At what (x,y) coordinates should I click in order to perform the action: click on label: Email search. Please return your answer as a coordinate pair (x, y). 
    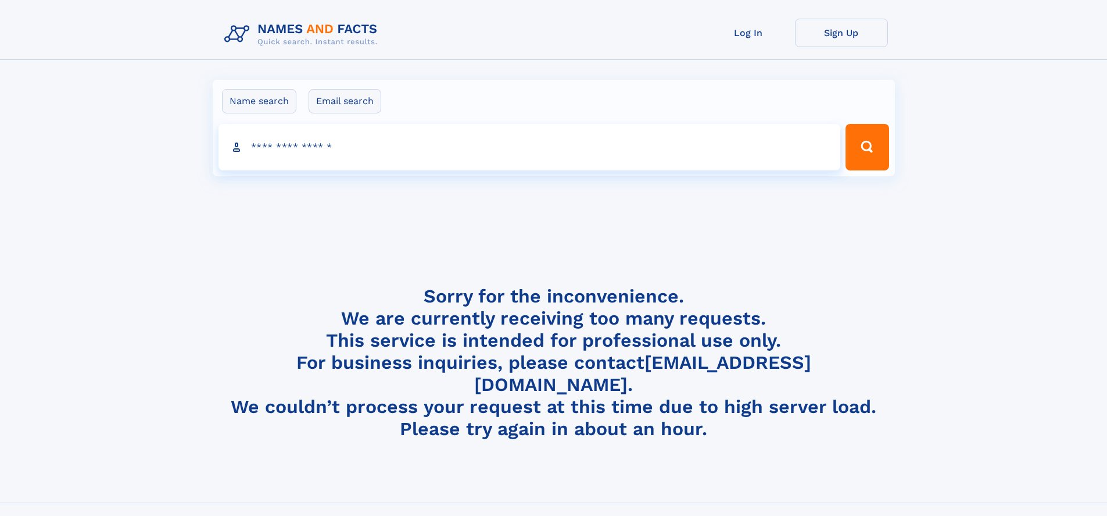
    Looking at the image, I should click on (345, 101).